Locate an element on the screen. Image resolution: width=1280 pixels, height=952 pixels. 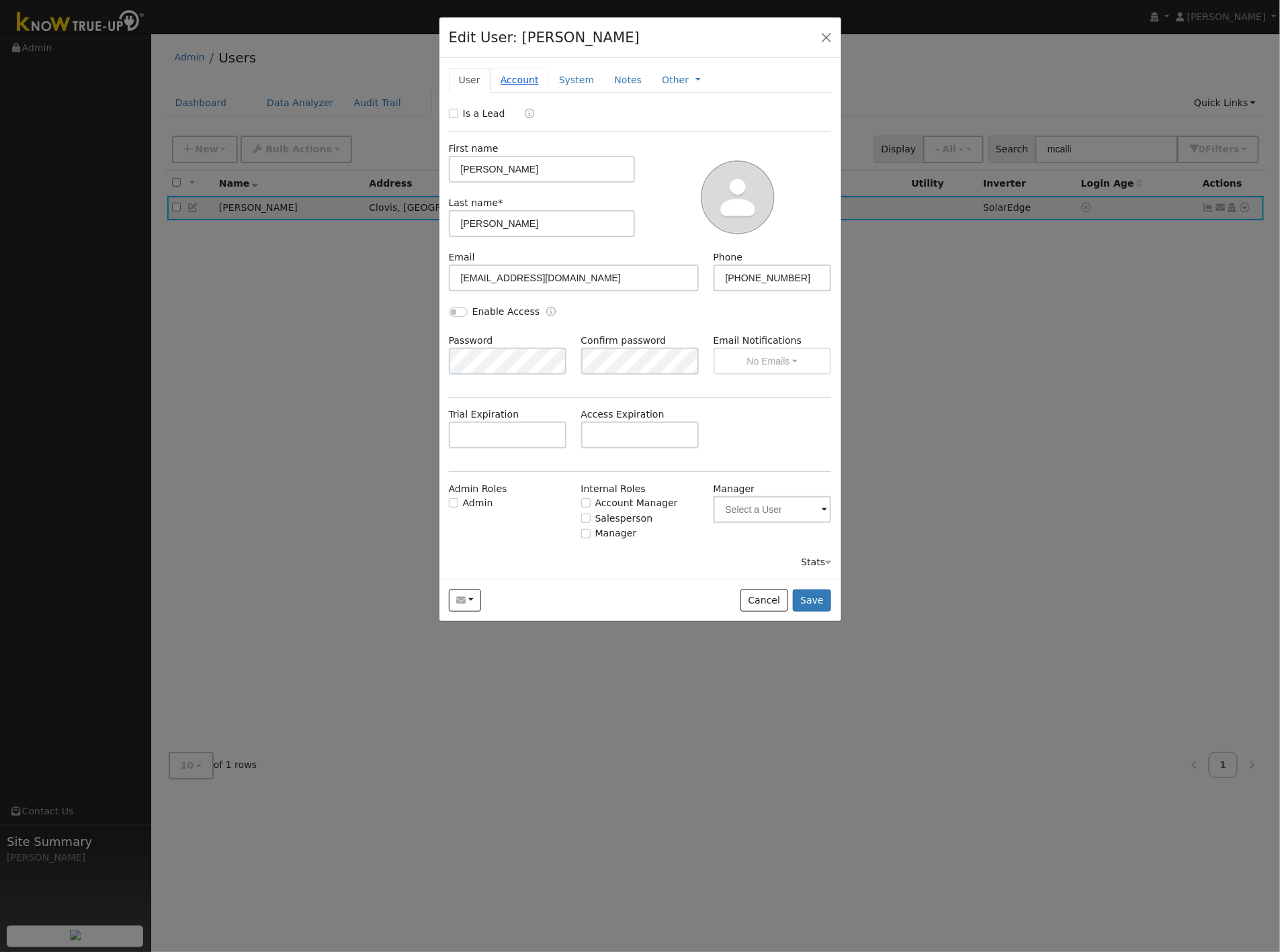
input: Select a User is located at coordinates (773, 510).